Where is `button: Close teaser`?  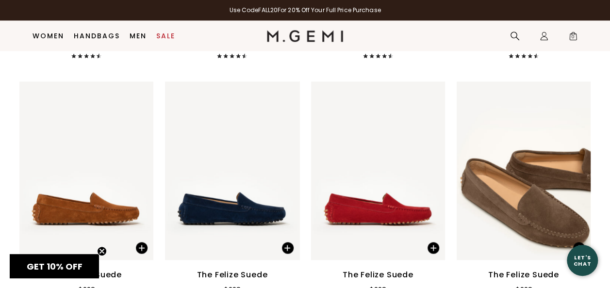
button: Close teaser is located at coordinates (102, 251).